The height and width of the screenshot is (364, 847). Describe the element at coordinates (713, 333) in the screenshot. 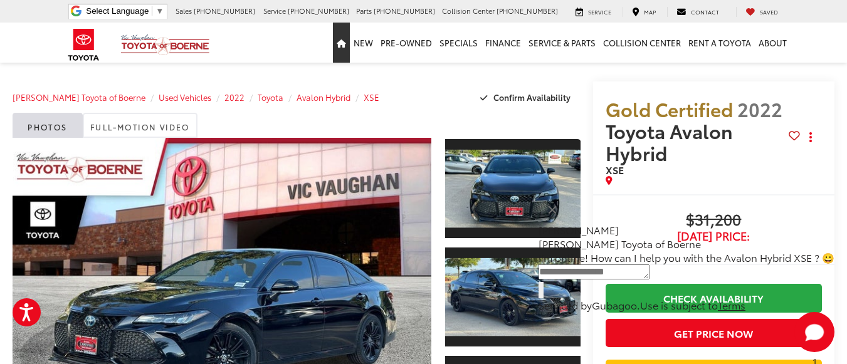

I see `button: Get Price Now` at that location.